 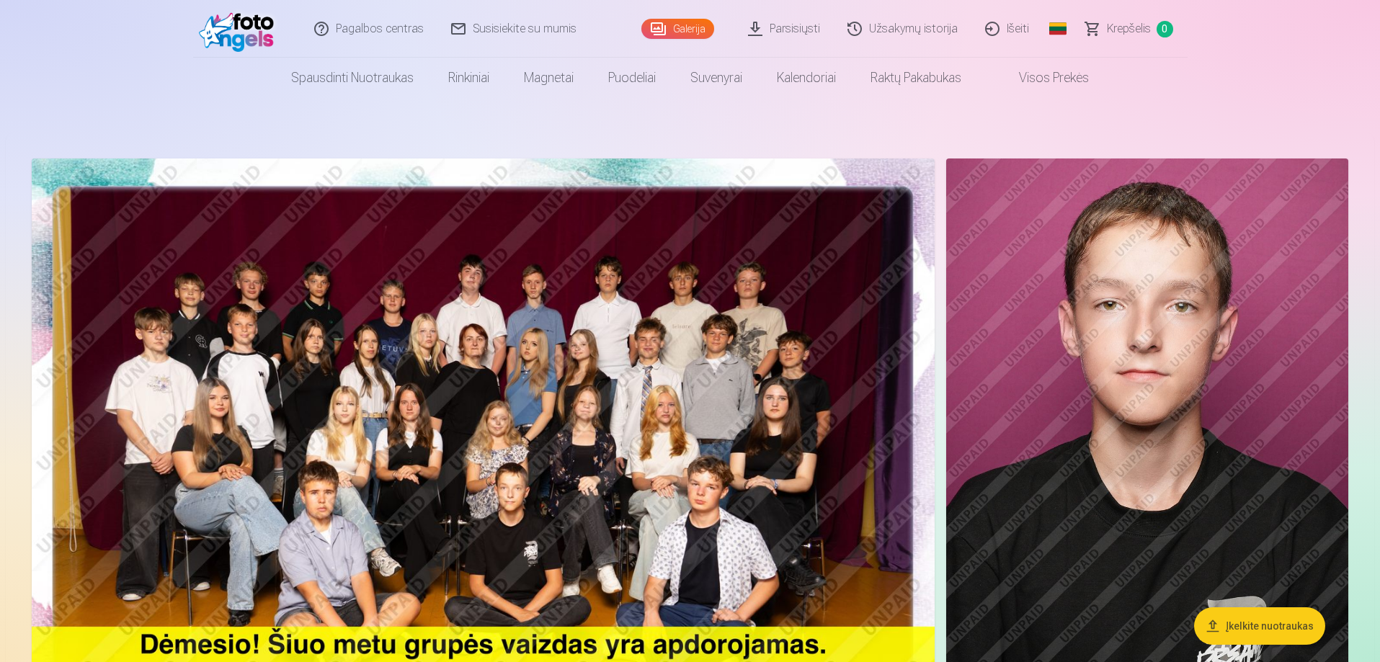 What do you see at coordinates (916, 78) in the screenshot?
I see `a: Raktų pakabukas` at bounding box center [916, 78].